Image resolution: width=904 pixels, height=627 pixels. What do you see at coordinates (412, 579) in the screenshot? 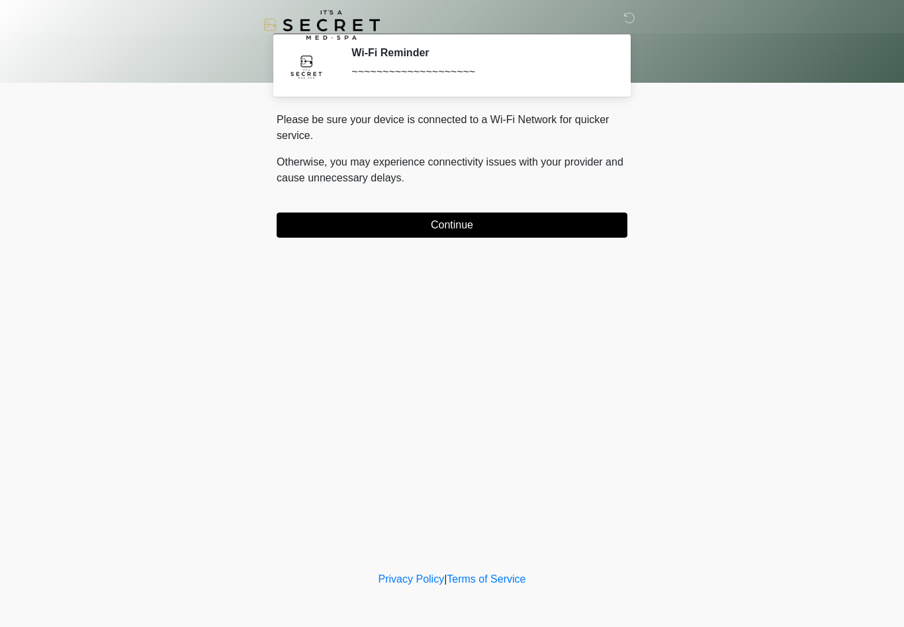
I see `a: Privacy Policy` at bounding box center [412, 579].